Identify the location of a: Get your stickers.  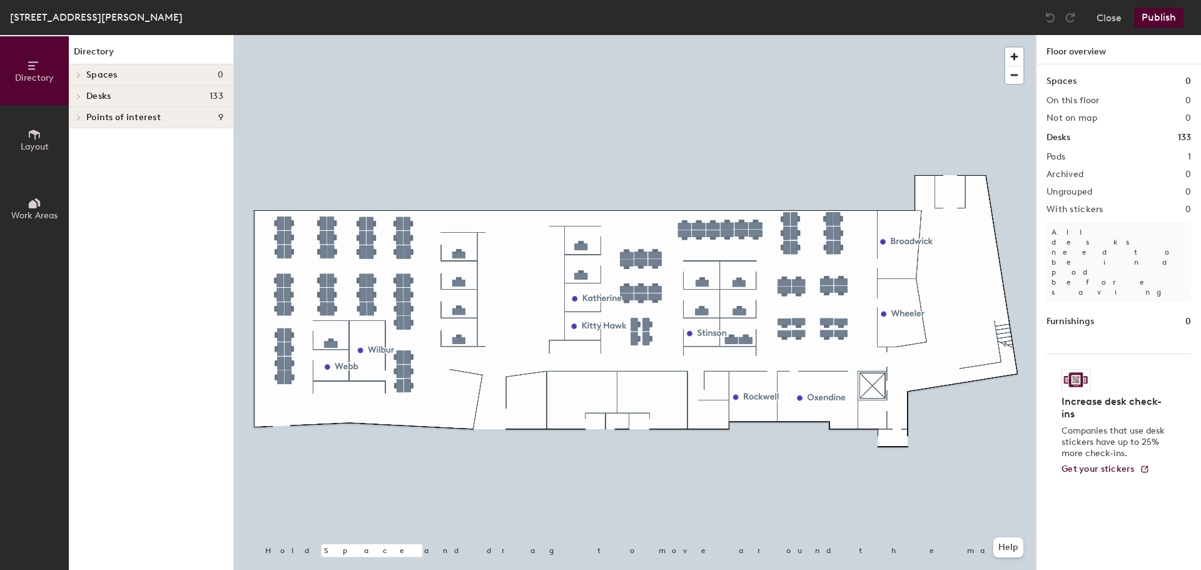
(1105, 469).